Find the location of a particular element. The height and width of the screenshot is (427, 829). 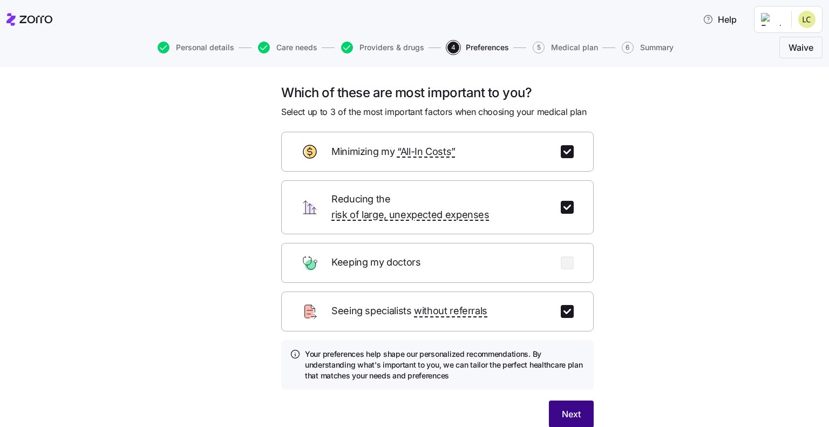

span: 6 is located at coordinates (628, 48).